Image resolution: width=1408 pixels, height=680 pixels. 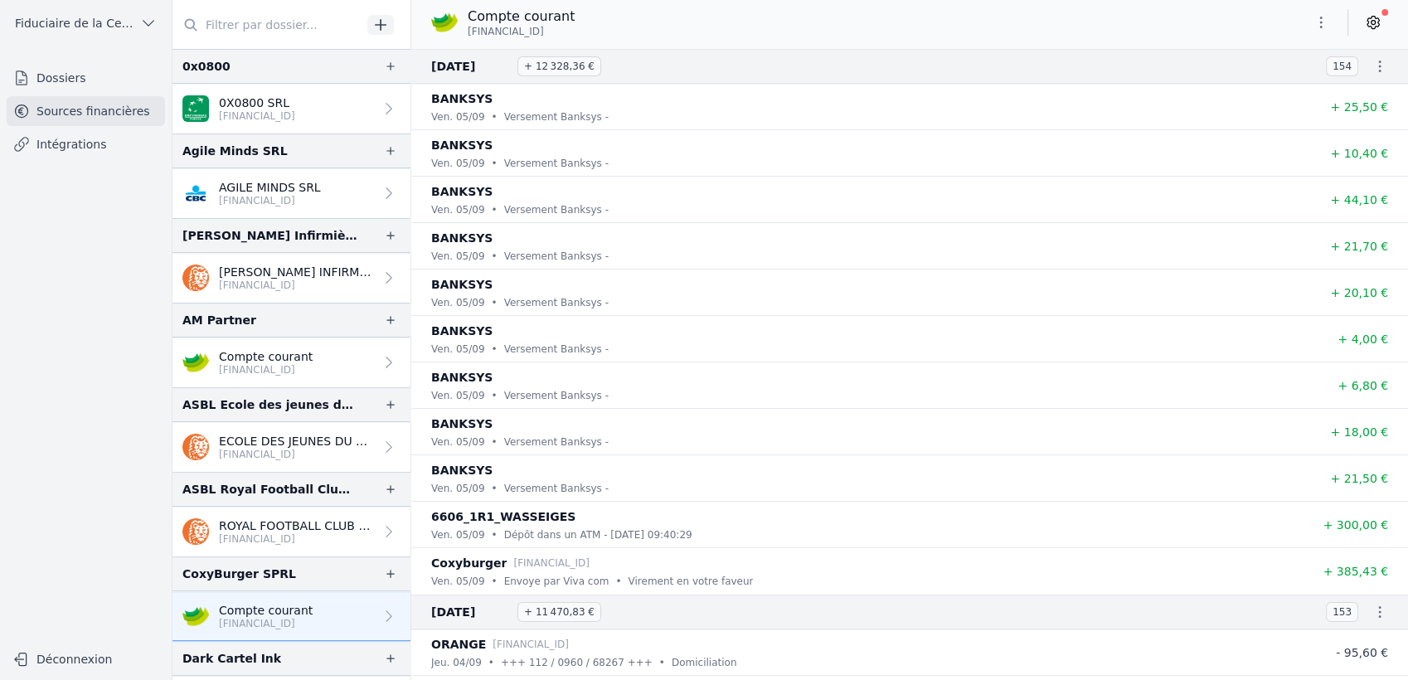 I want to click on button: Fiduciaire de la Cense & Associés, so click(x=85, y=23).